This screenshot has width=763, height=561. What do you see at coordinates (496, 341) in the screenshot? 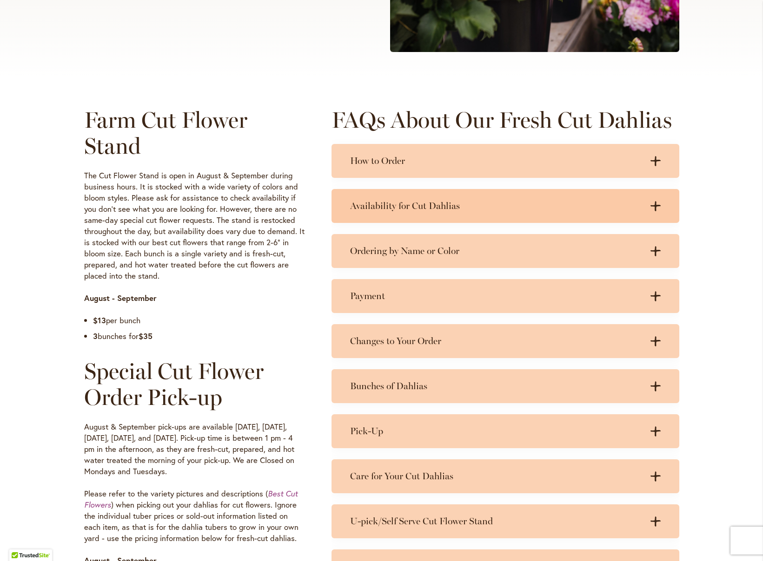
I see `h3: Changes to Your Order` at bounding box center [496, 341].